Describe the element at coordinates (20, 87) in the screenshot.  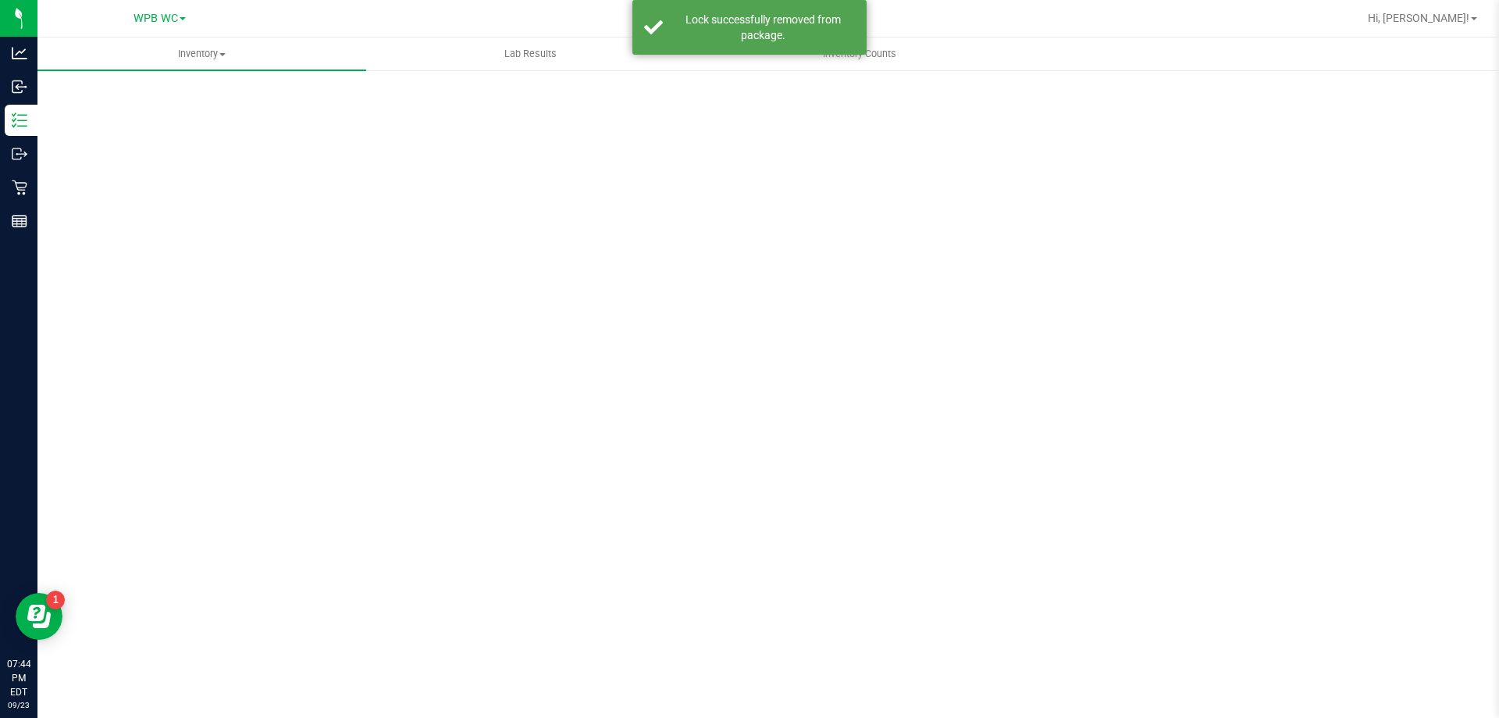
I see `inline-svg: Inbound` at that location.